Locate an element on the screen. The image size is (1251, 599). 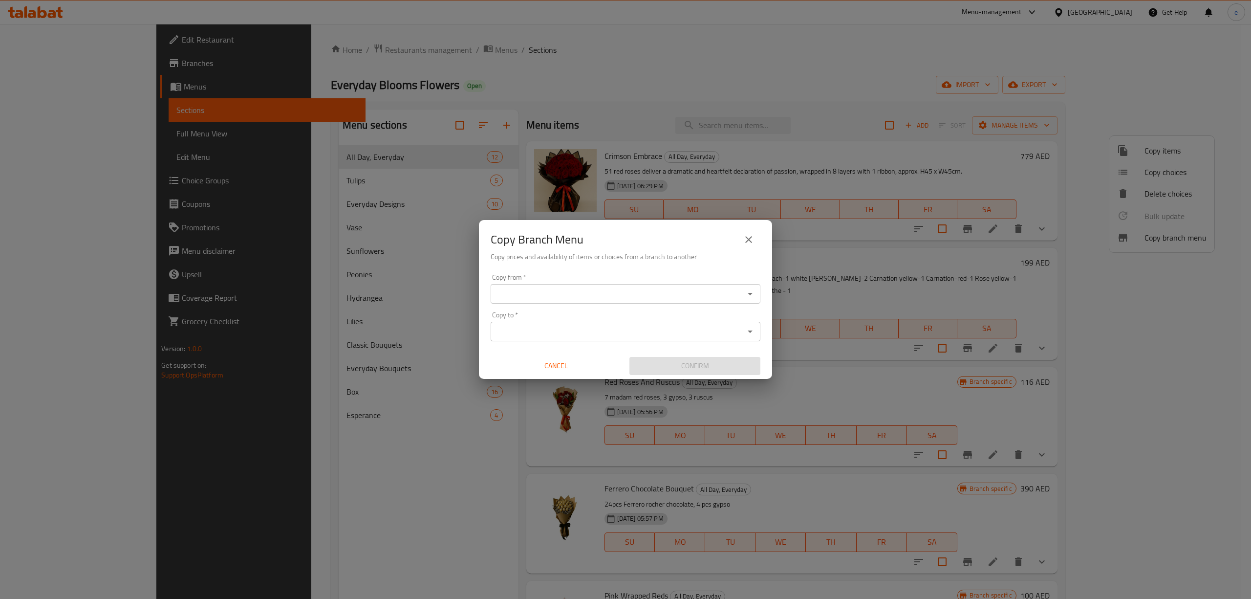
h6: Copy prices and availability of items or choices from a branch to another is located at coordinates (625, 257).